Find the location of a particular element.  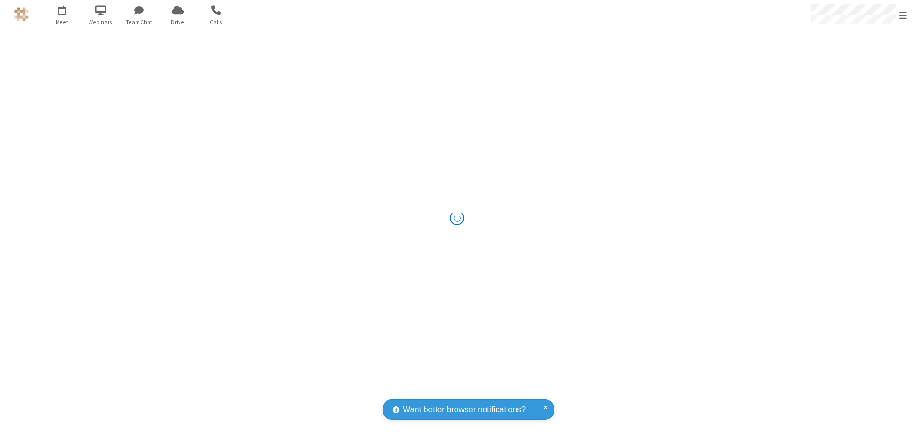

img: QA Selenium DO NOT DELETE OR CHANGE is located at coordinates (21, 14).